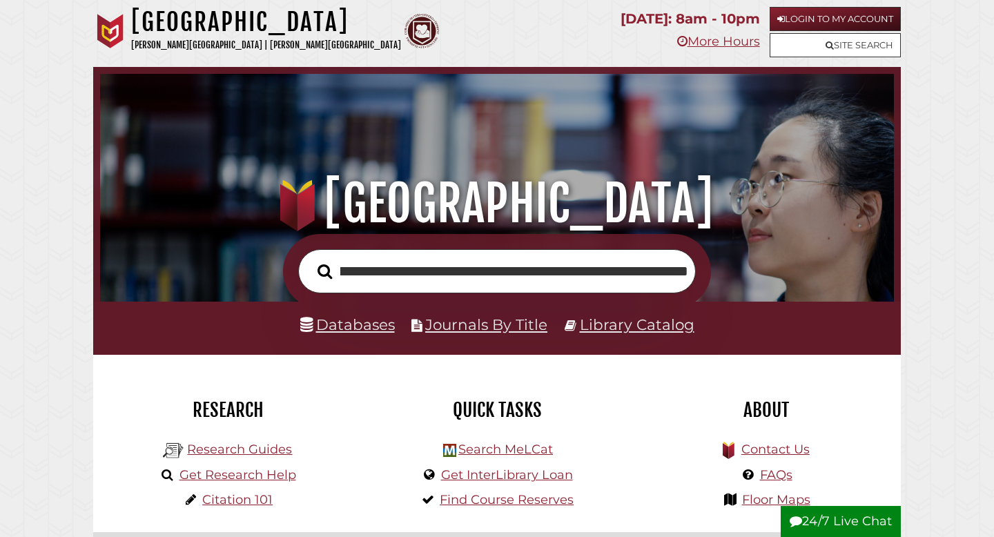 This screenshot has height=537, width=994. I want to click on a: Login to My Account, so click(835, 19).